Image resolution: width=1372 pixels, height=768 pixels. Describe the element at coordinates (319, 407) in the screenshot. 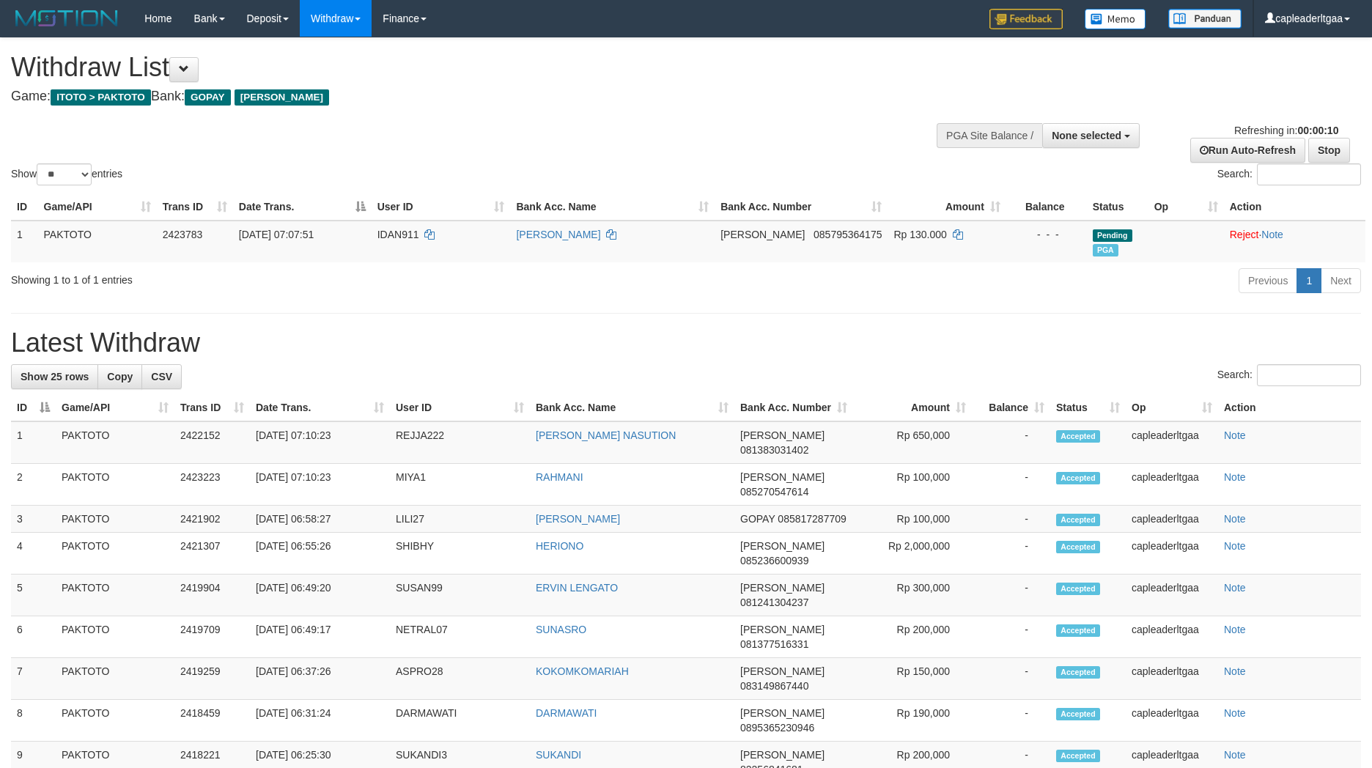

I see `th: Date Trans.: activate to sort column ascending` at that location.